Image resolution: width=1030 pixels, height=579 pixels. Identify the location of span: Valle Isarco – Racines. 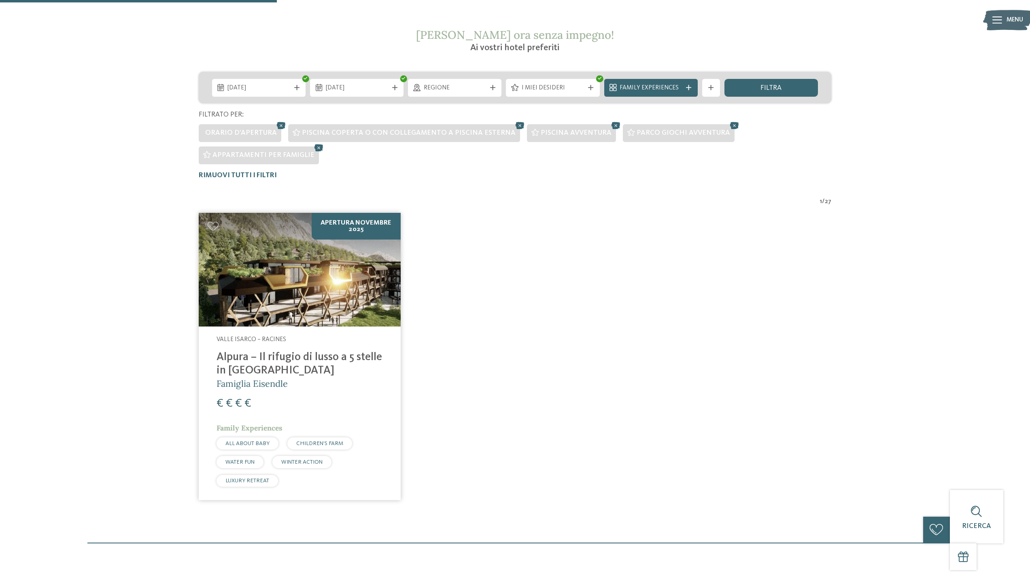
(251, 339).